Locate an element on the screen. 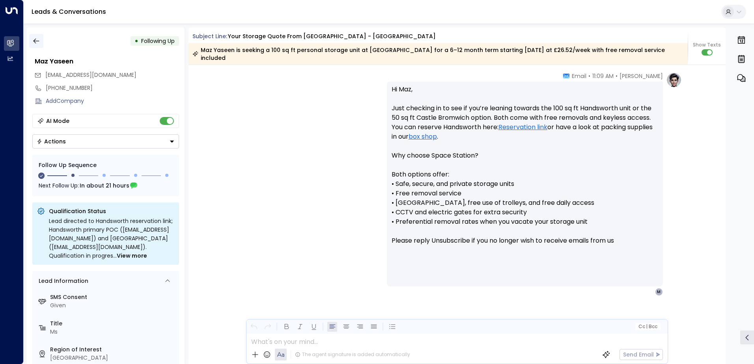 The height and width of the screenshot is (364, 754). div: Follow Up Sequence is located at coordinates (106, 165).